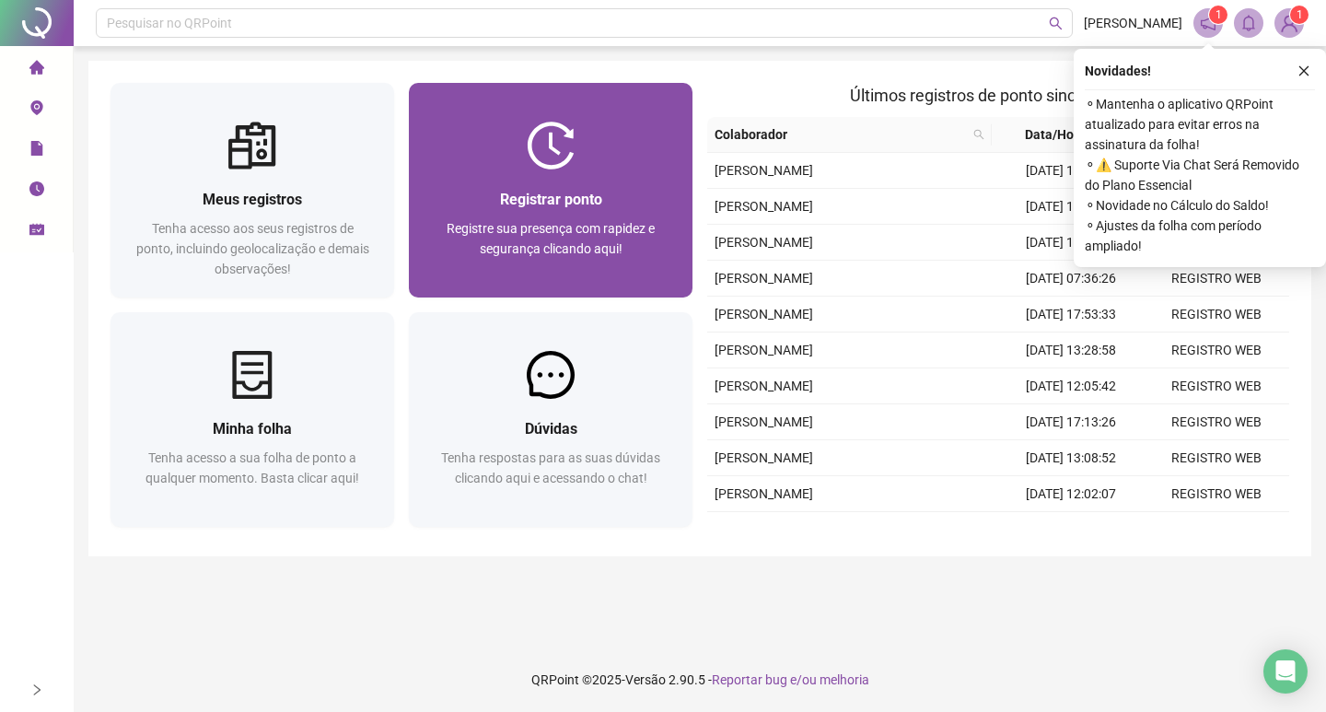 Image resolution: width=1326 pixels, height=712 pixels. What do you see at coordinates (37, 232) in the screenshot?
I see `span: schedule` at bounding box center [37, 232].